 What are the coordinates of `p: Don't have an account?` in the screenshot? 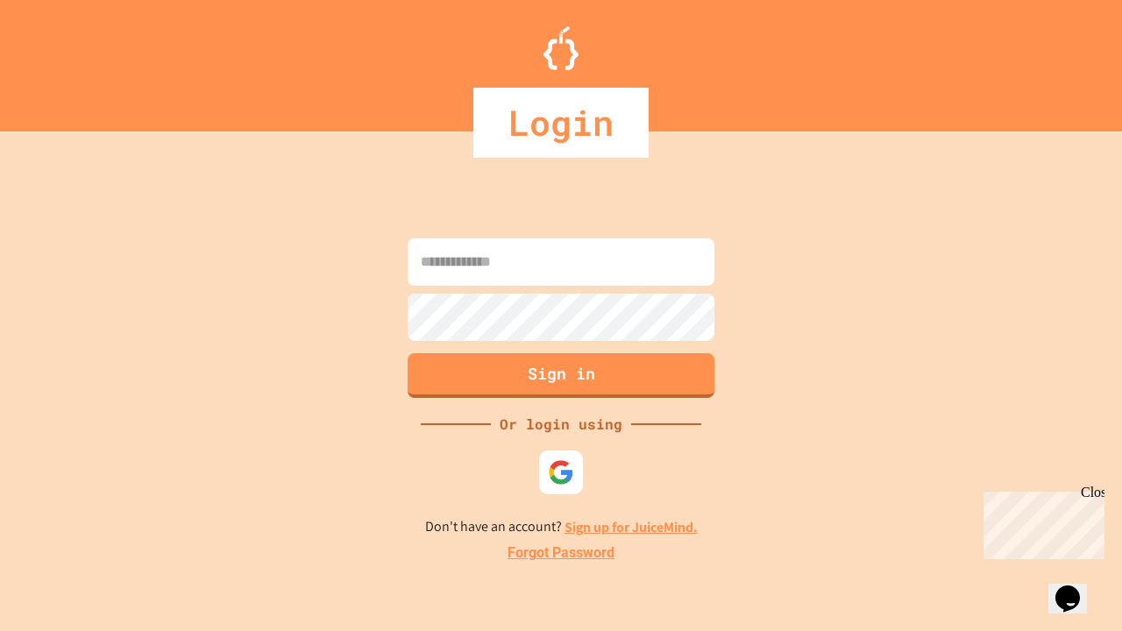 It's located at (561, 527).